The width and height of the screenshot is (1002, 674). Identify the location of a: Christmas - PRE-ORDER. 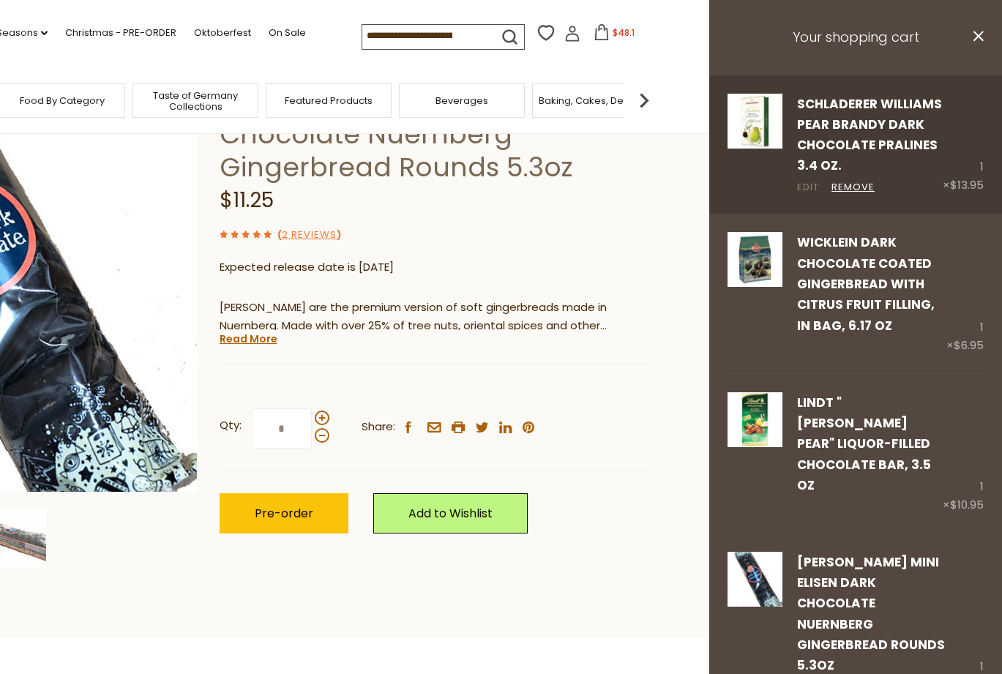
(121, 33).